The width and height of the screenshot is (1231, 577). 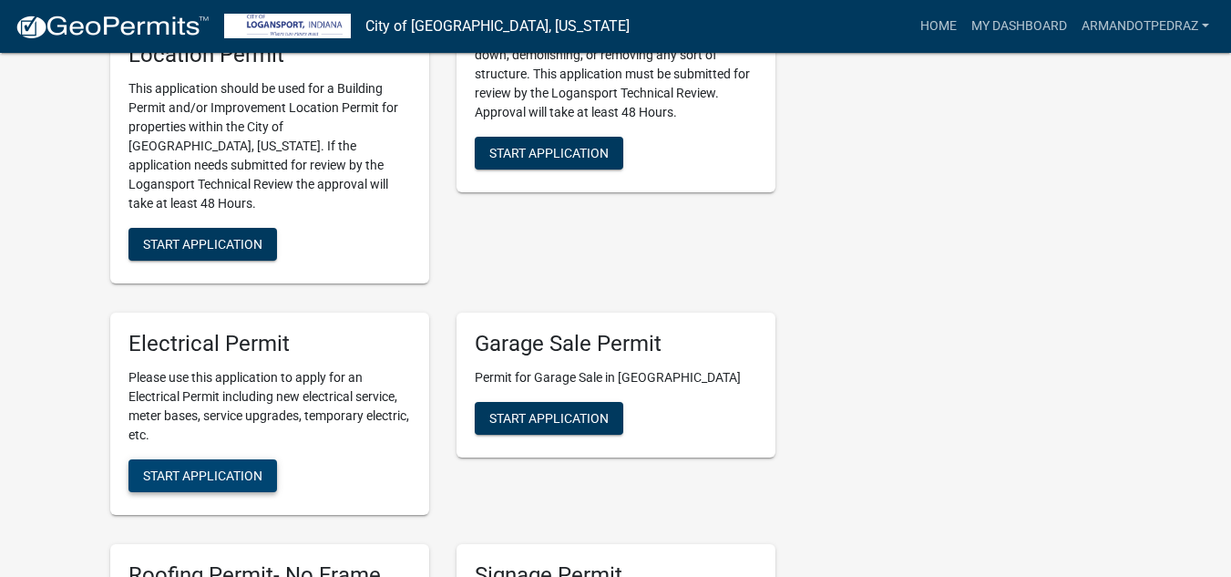 I want to click on a: My Dashboard, so click(x=1019, y=26).